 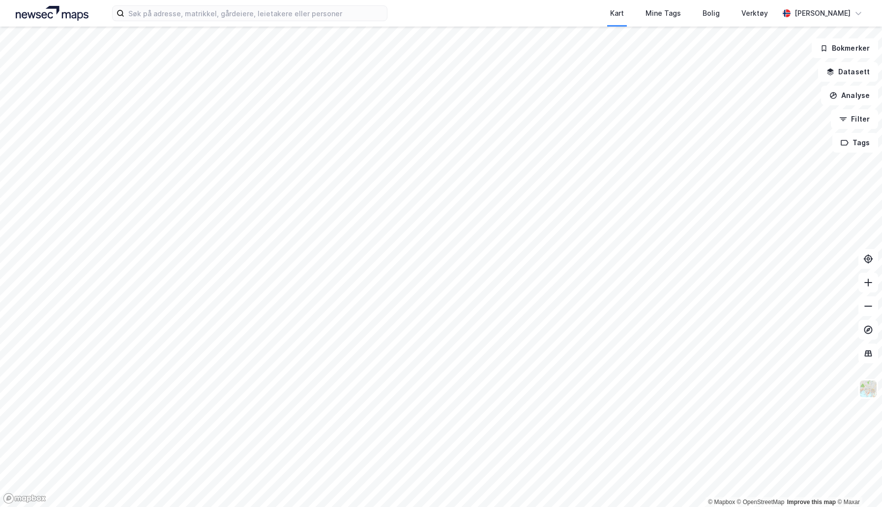 What do you see at coordinates (812, 502) in the screenshot?
I see `a: Improve this map` at bounding box center [812, 502].